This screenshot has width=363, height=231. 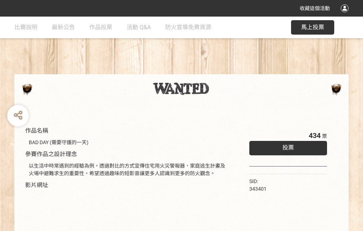 I want to click on button: 馬上投票, so click(x=313, y=27).